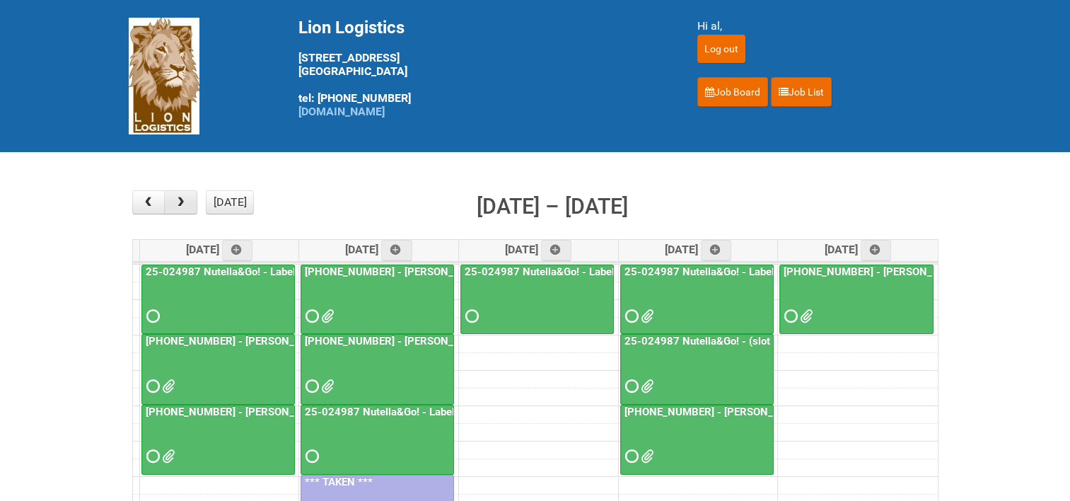  I want to click on img: Lion Logistics, so click(164, 76).